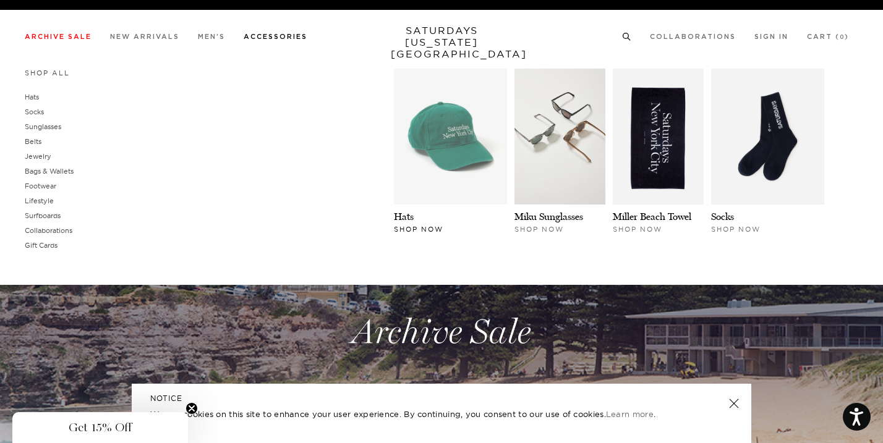  Describe the element at coordinates (629, 414) in the screenshot. I see `a: Learn more` at that location.